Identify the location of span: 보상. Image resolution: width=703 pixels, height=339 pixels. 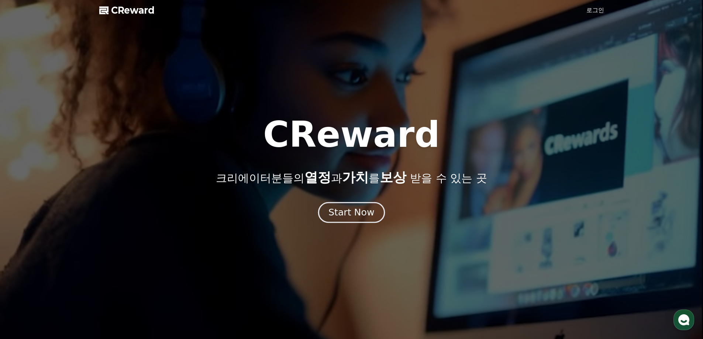
(393, 177).